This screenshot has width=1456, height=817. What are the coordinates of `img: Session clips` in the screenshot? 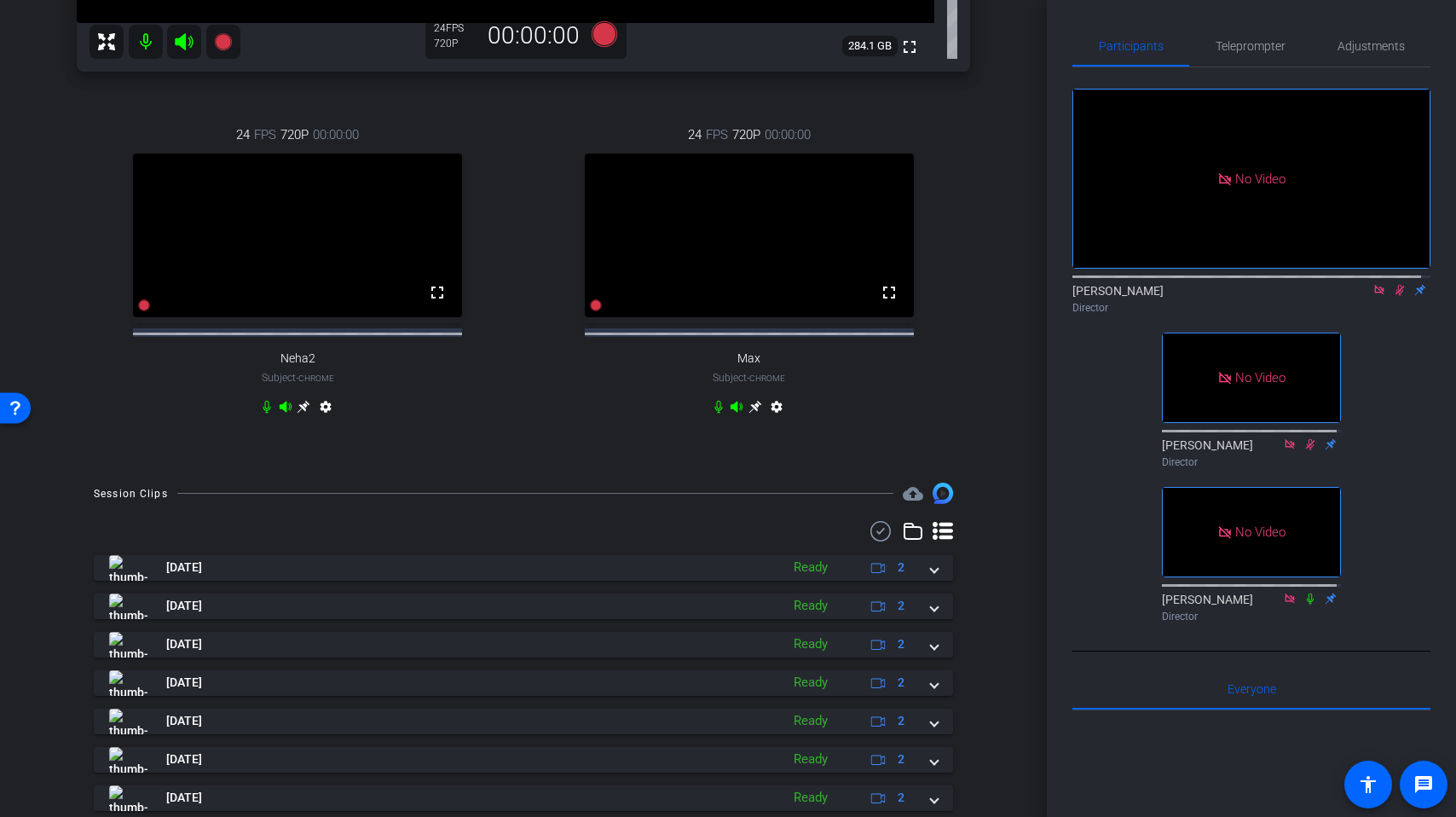 It's located at (943, 493).